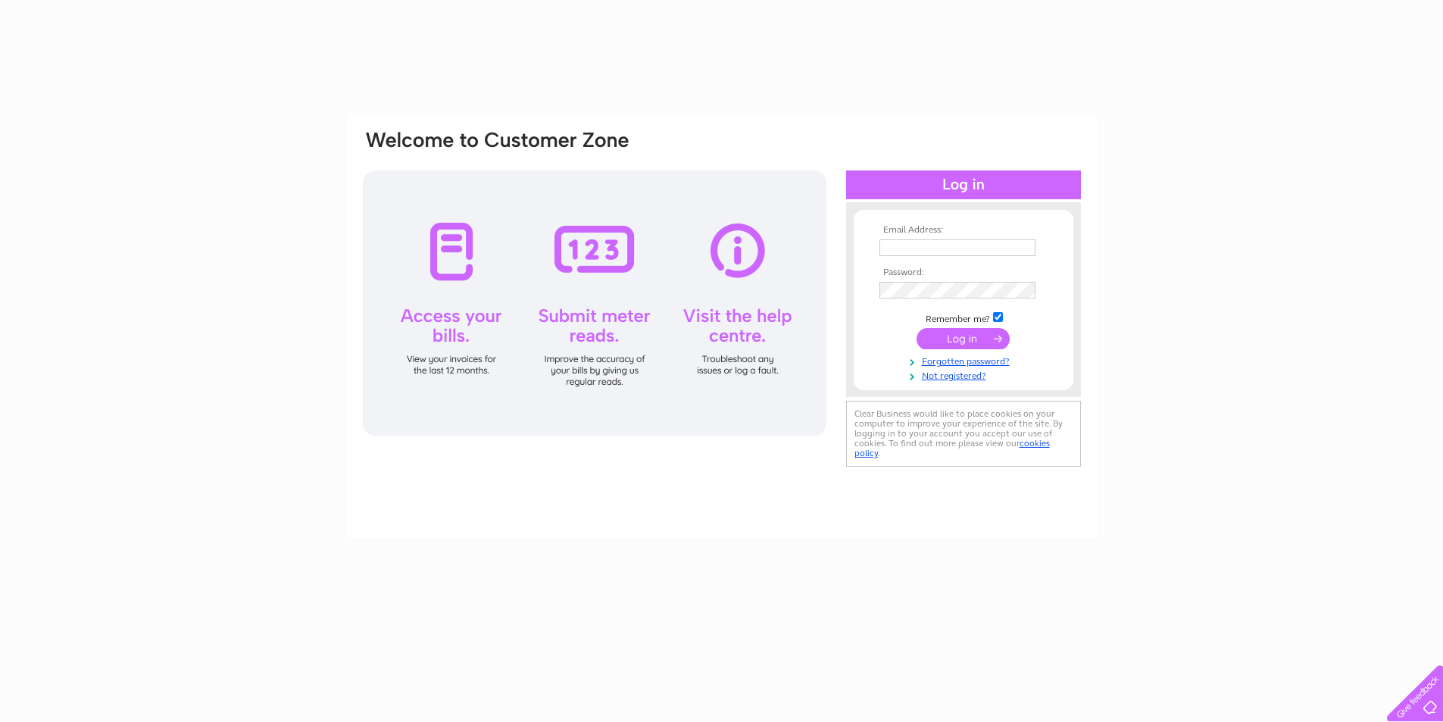  I want to click on input: Submit, so click(963, 339).